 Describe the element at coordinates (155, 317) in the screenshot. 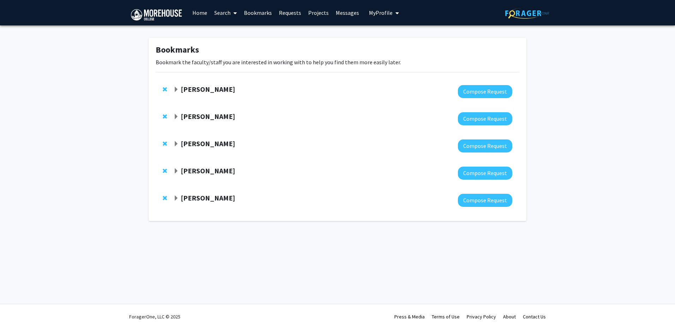

I see `div: ForagerOne, LLC © 2025` at that location.